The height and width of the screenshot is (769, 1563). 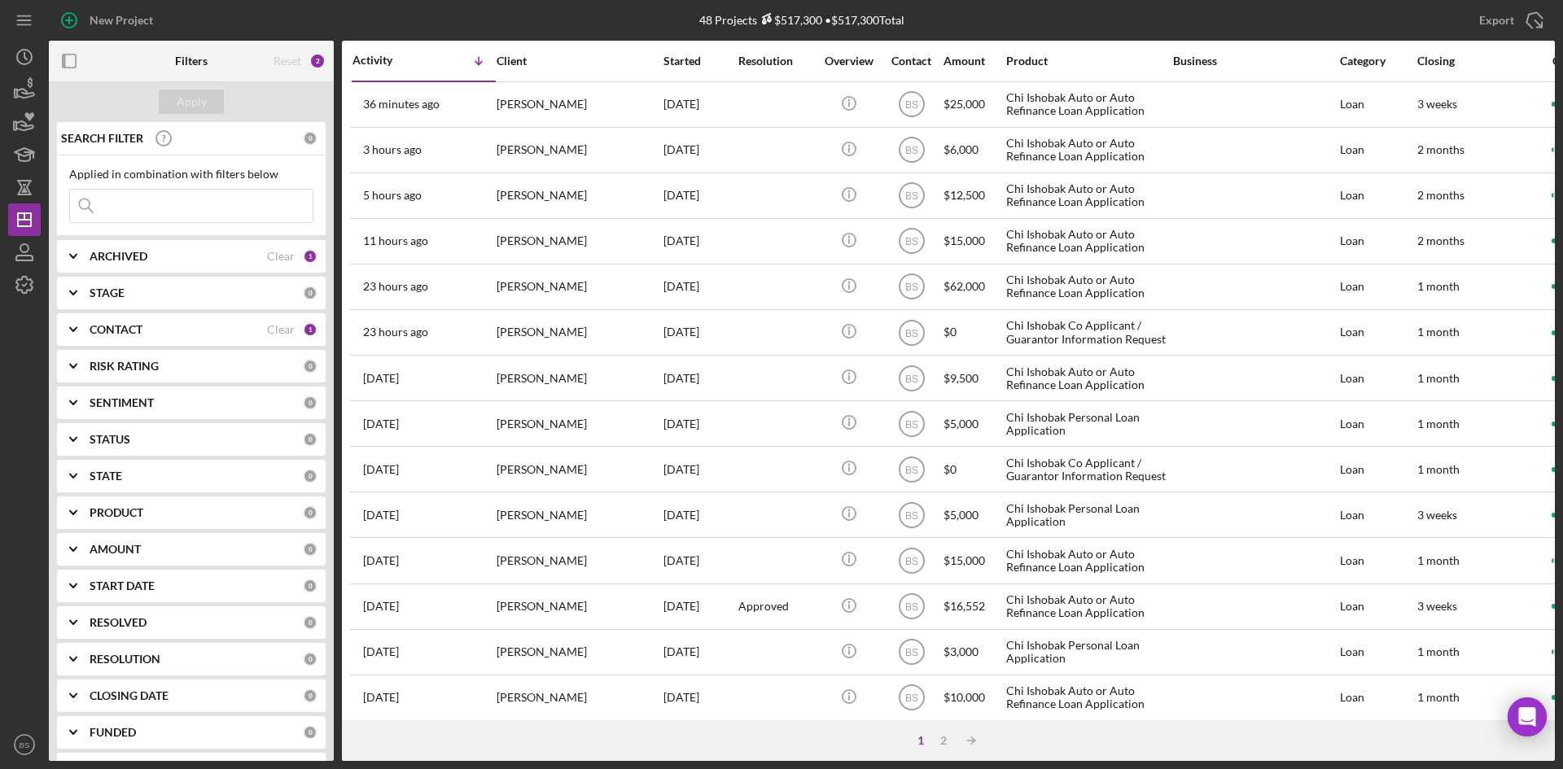 What do you see at coordinates (1441, 195) in the screenshot?
I see `time: 2 months` at bounding box center [1441, 195].